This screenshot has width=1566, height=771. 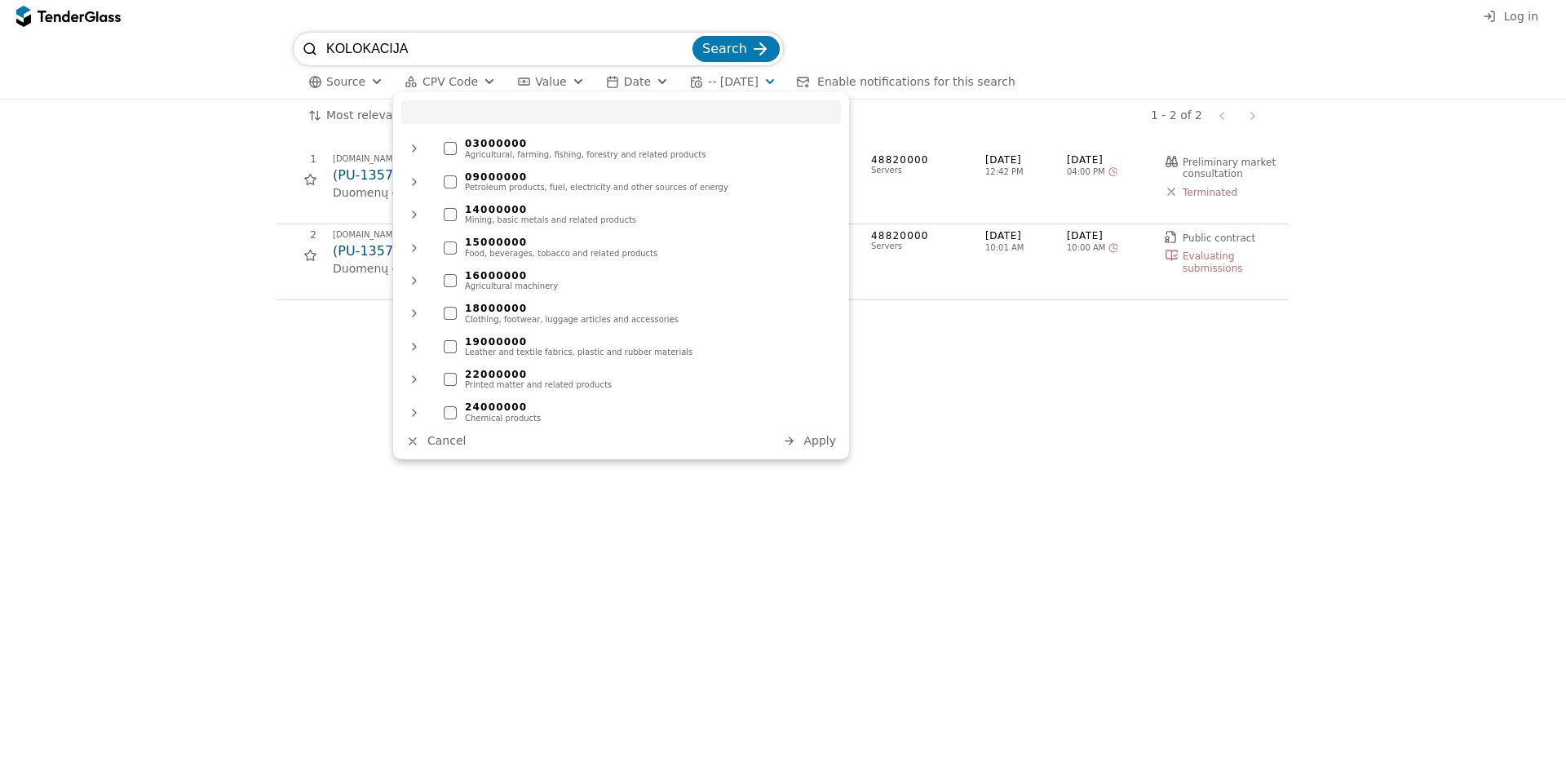 What do you see at coordinates (649, 320) in the screenshot?
I see `div: Clothing, footwear, luggage articles and accessories` at bounding box center [649, 320].